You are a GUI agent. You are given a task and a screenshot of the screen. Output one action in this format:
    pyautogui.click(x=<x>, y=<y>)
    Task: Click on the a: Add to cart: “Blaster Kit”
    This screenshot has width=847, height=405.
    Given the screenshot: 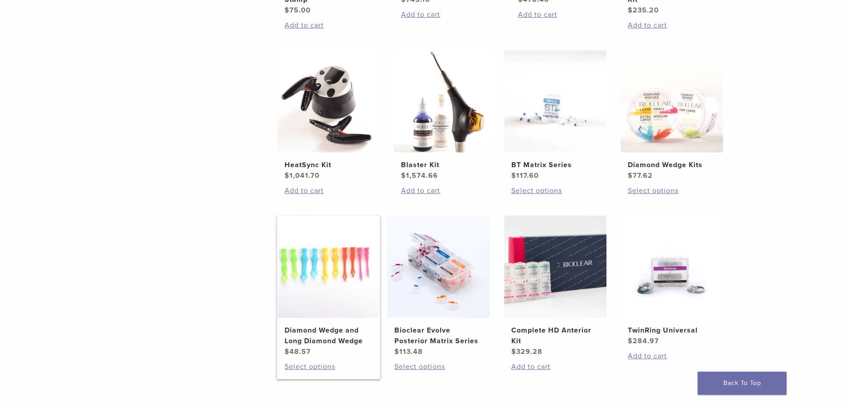 What is the action you would take?
    pyautogui.click(x=445, y=191)
    